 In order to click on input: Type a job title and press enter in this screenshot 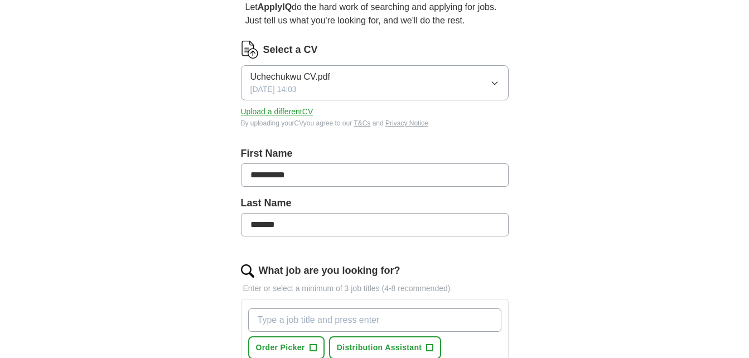, I will do `click(375, 320)`.